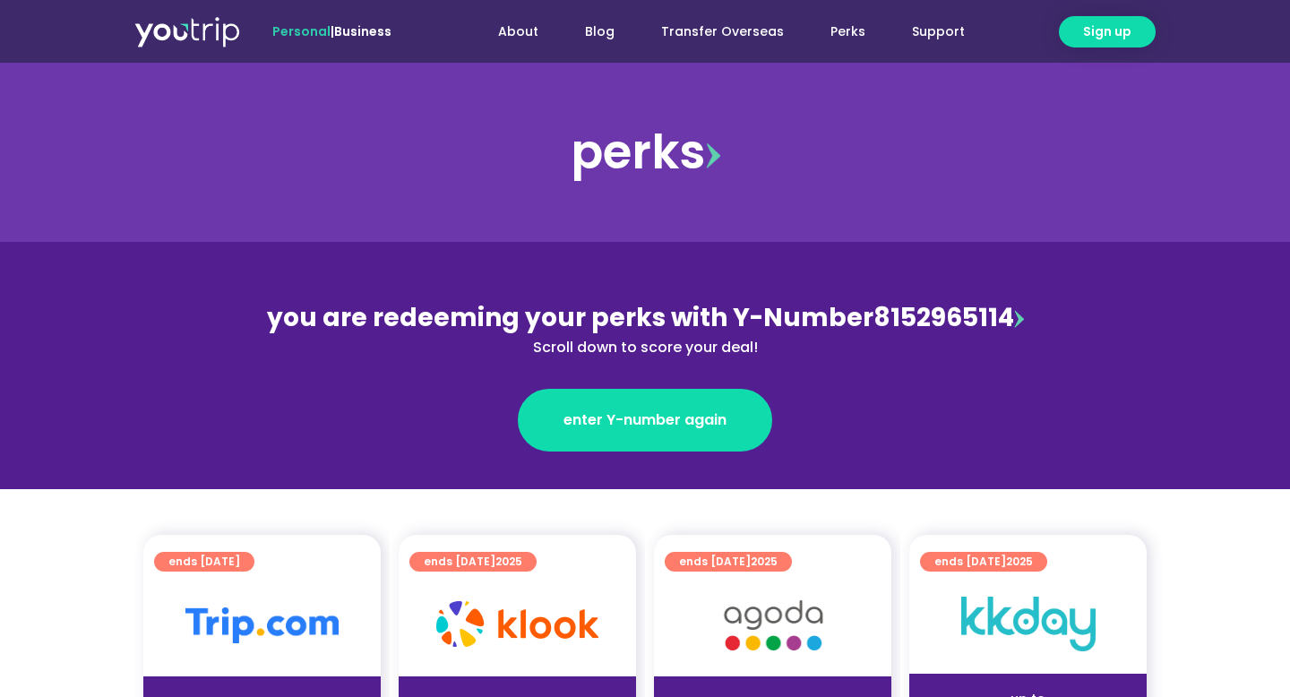 Image resolution: width=1290 pixels, height=697 pixels. Describe the element at coordinates (301, 31) in the screenshot. I see `span: Personal` at that location.